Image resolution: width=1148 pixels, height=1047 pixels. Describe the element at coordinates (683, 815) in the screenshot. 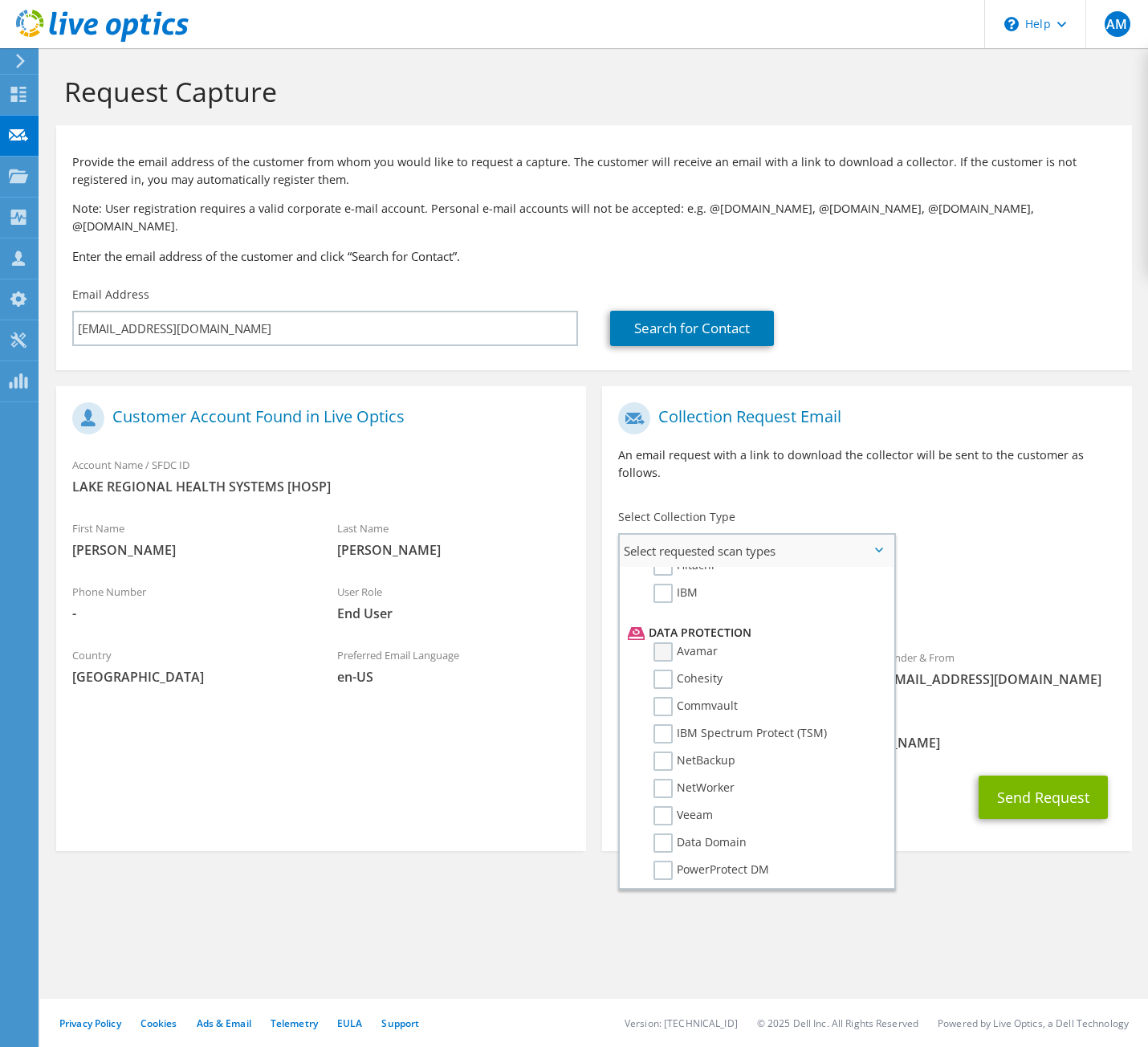

I see `label: Veeam` at that location.